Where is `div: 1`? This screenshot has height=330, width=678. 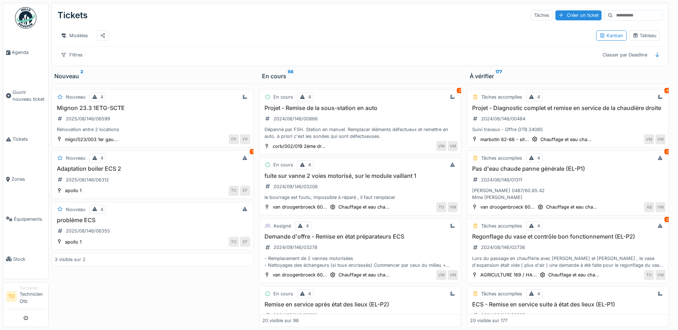
div: 1 is located at coordinates (252, 152).